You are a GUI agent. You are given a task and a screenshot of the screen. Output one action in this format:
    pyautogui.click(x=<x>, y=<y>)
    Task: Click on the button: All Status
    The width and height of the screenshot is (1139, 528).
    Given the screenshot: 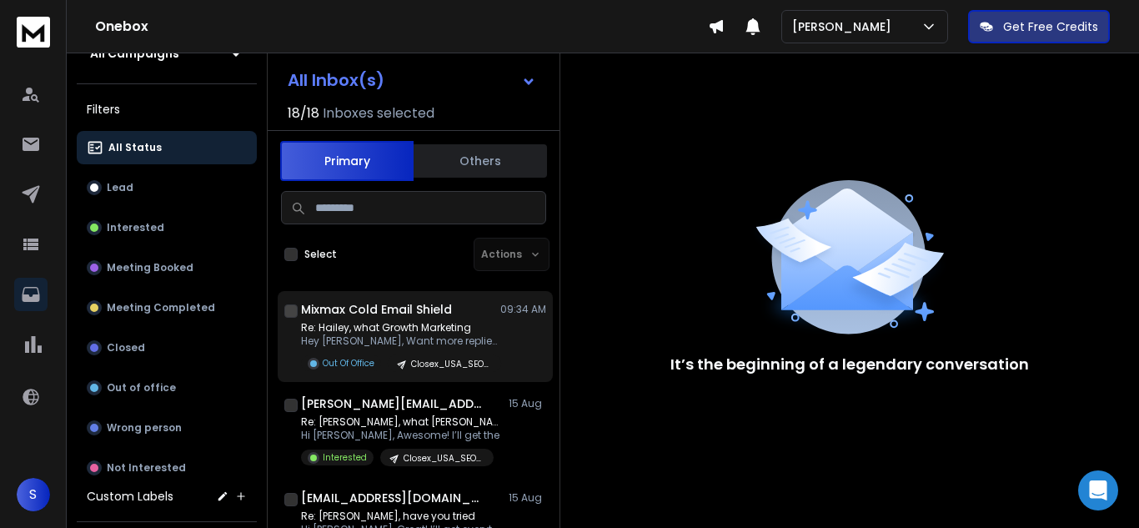 What is the action you would take?
    pyautogui.click(x=167, y=148)
    